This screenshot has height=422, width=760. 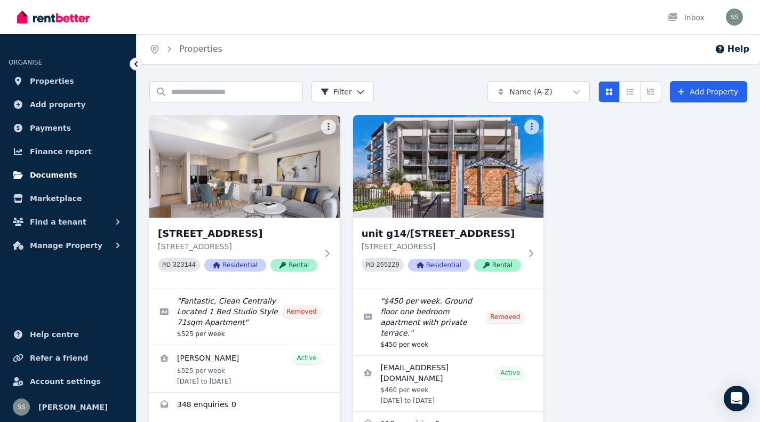 What do you see at coordinates (184, 265) in the screenshot?
I see `code: 323144` at bounding box center [184, 265].